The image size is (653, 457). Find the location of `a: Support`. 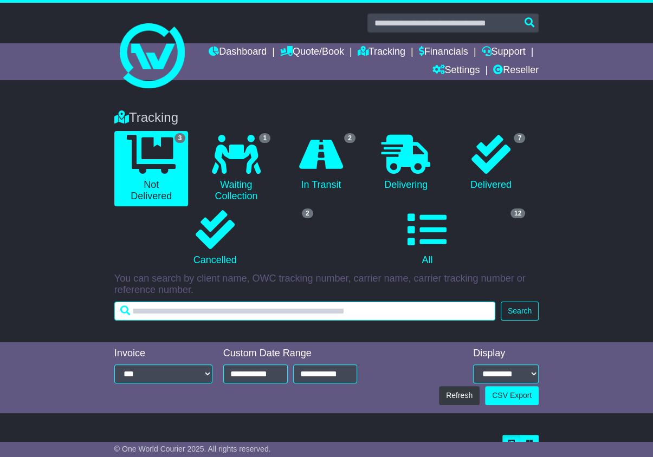

a: Support is located at coordinates (503, 53).